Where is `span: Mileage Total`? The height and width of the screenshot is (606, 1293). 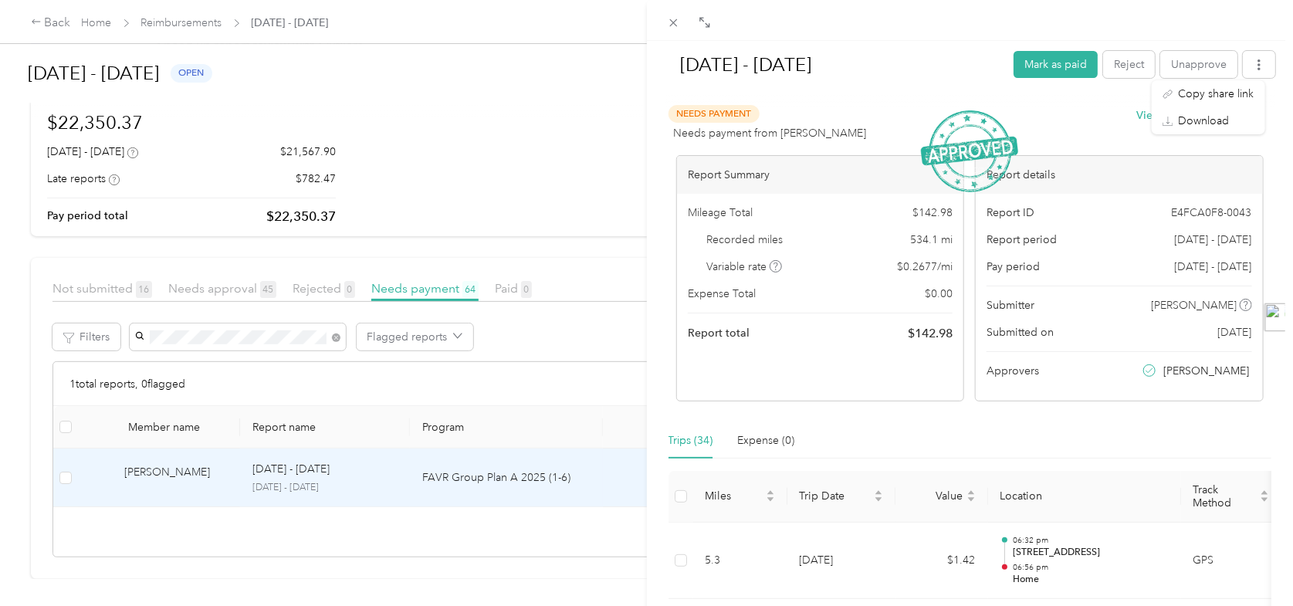 span: Mileage Total is located at coordinates (720, 212).